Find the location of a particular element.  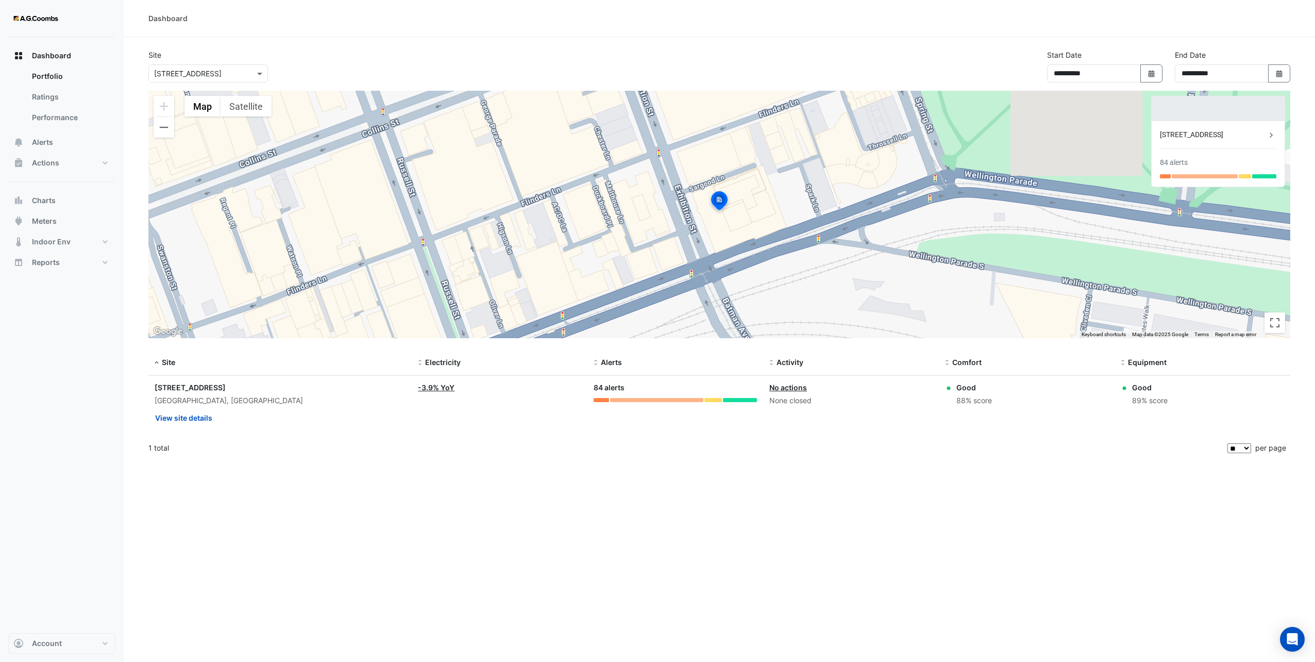

img: Company Logo is located at coordinates (36, 19).